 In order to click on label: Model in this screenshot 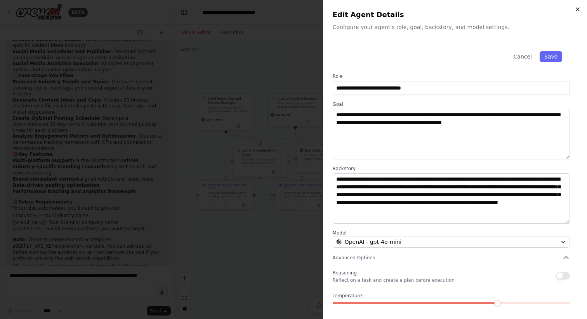, I will do `click(451, 233)`.